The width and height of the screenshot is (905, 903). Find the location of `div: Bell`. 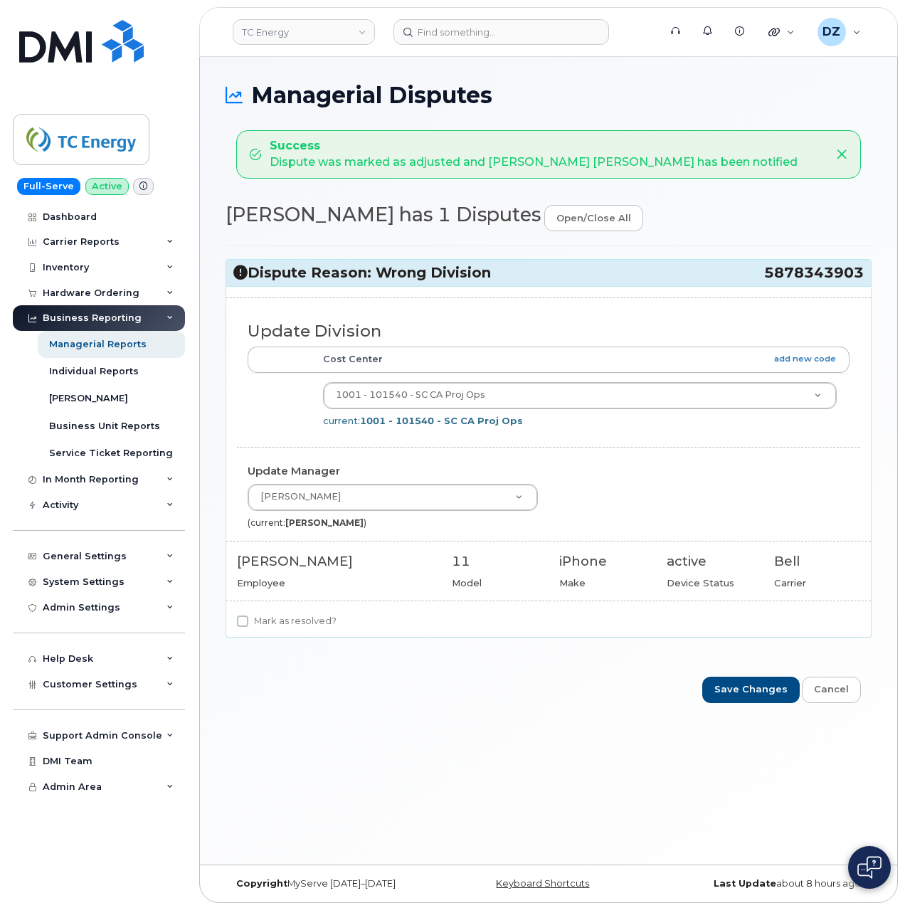

div: Bell is located at coordinates (817, 562).